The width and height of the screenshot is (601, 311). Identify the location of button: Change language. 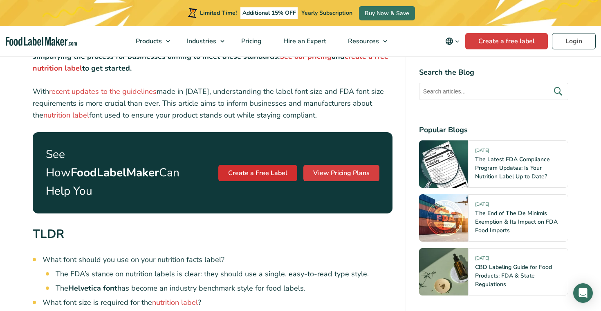
(452, 41).